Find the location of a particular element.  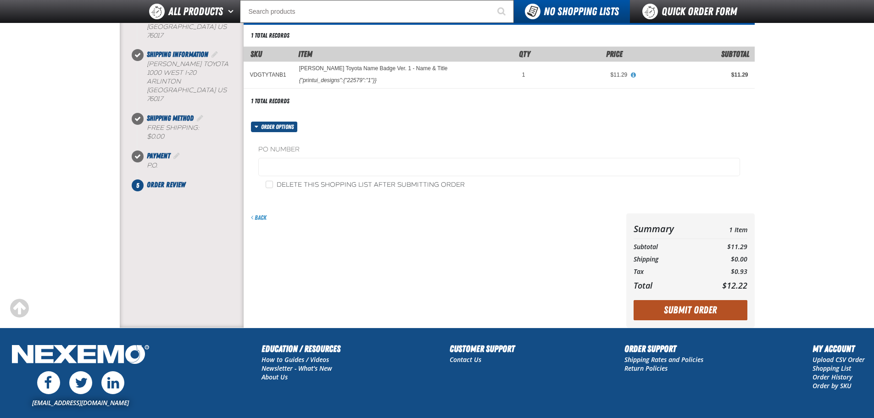

strong: $0.00 is located at coordinates (156, 136).